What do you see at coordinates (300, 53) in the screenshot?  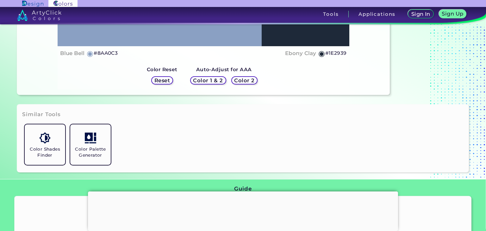 I see `h4: Ebony Clay` at bounding box center [300, 53].